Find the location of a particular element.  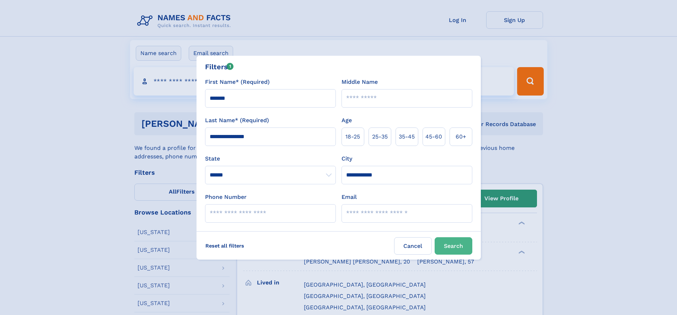

span: 60+ is located at coordinates (461, 137).